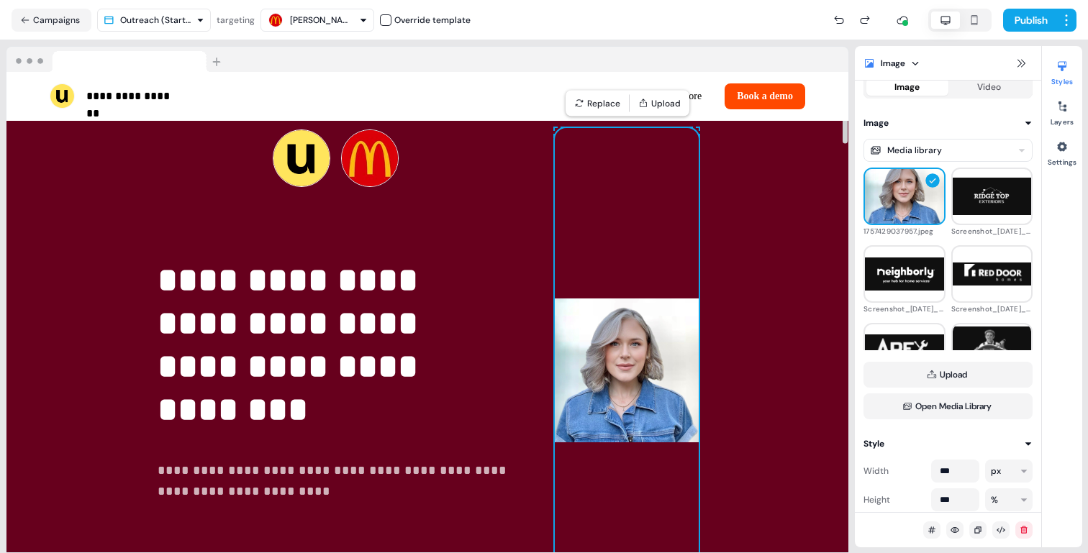  I want to click on button: Replace, so click(597, 104).